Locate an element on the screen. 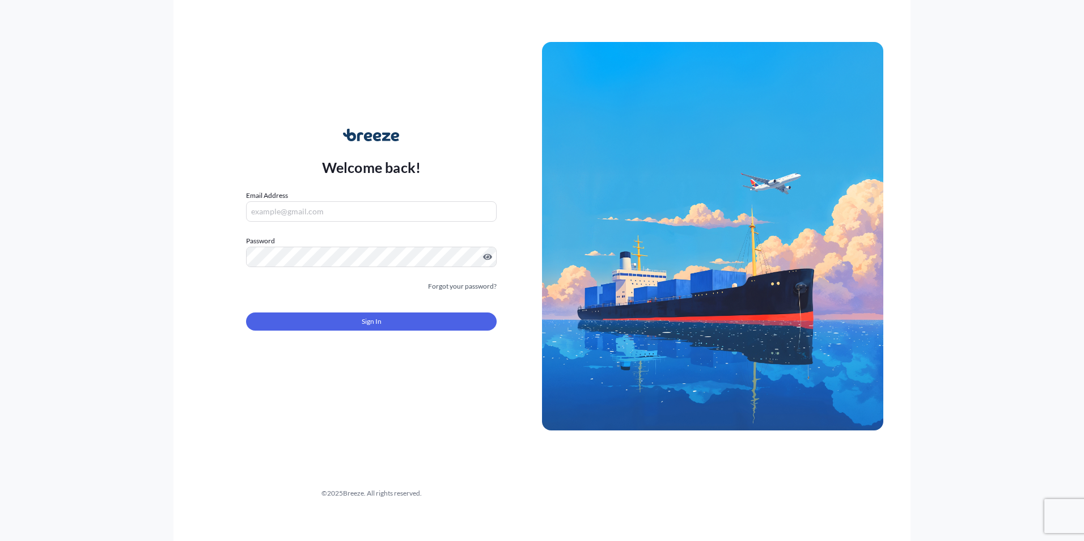  div: © 2025 Breeze. All rights reserved. is located at coordinates (371, 493).